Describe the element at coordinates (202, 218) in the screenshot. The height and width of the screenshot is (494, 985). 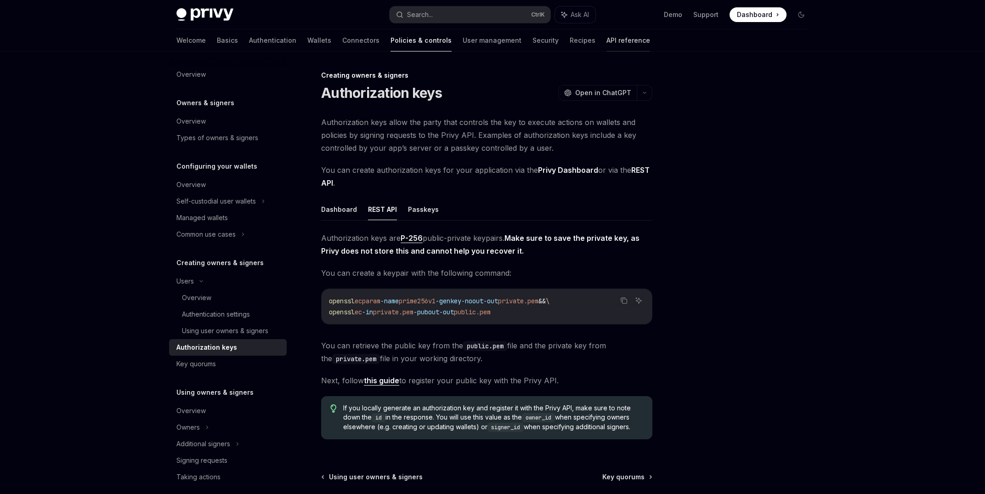
I see `div: Managed wallets` at that location.